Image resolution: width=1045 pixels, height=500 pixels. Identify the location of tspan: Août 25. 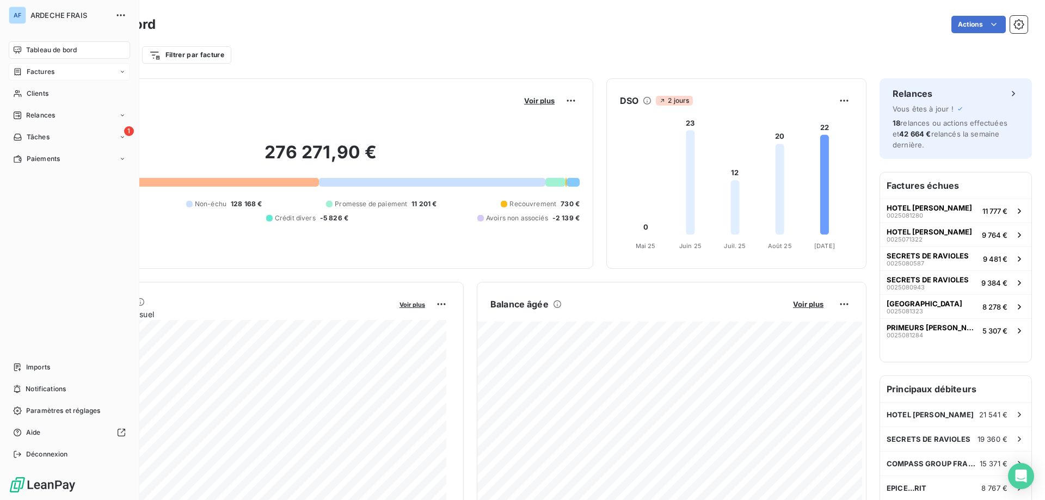
(780, 246).